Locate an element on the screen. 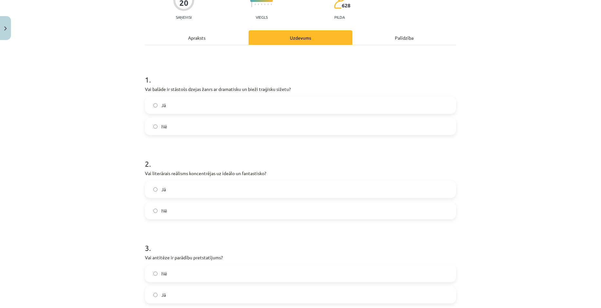  img: icon-close-lesson-0947bae3869378f0d4975bcd49f059093ad1ed9edebbc8119c70593378902aed.svg is located at coordinates (5, 28).